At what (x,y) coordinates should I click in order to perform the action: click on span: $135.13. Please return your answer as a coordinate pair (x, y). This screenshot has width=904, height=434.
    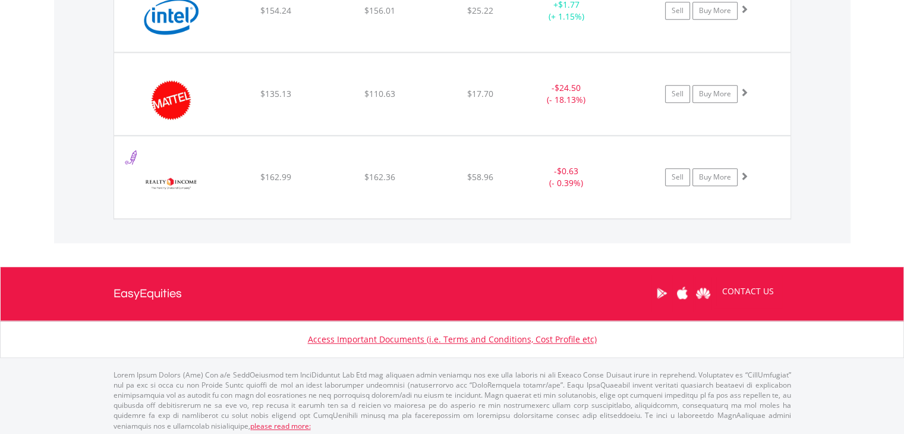
    Looking at the image, I should click on (275, 93).